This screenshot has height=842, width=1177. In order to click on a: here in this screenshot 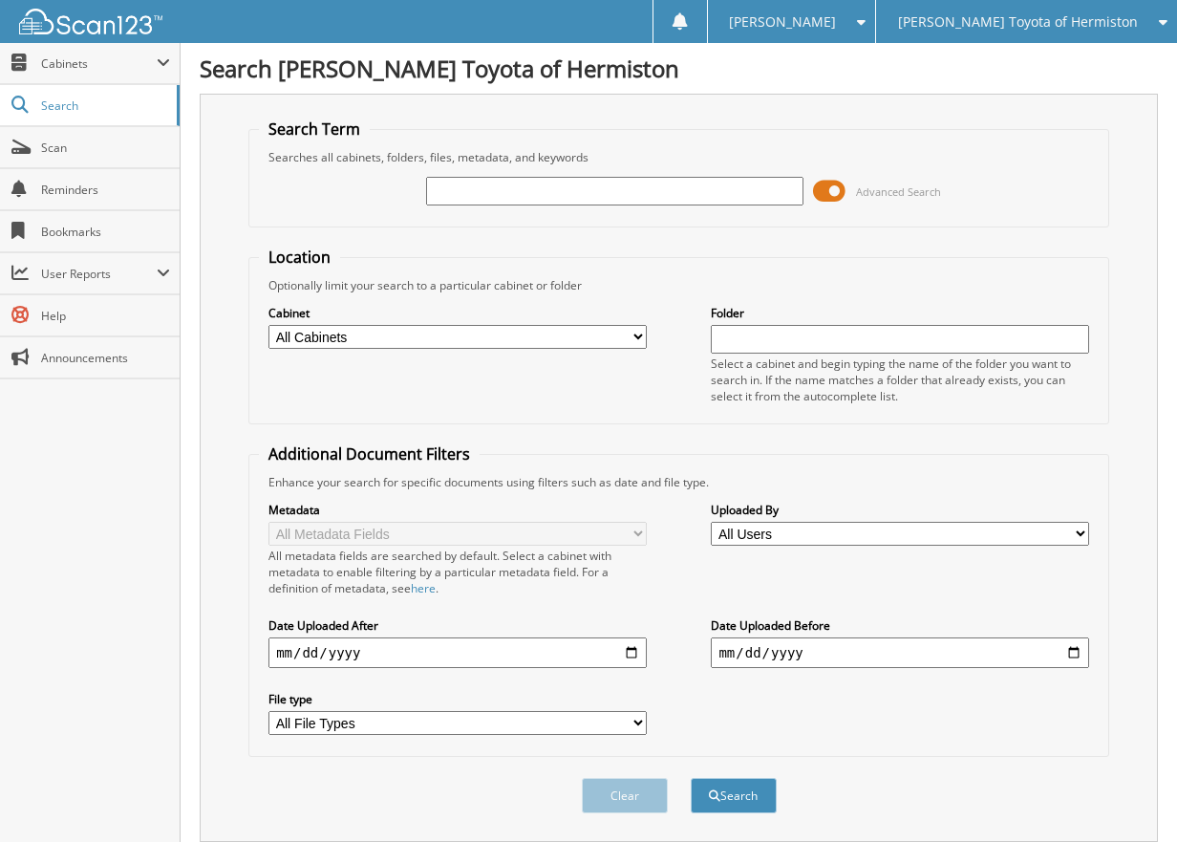, I will do `click(423, 588)`.